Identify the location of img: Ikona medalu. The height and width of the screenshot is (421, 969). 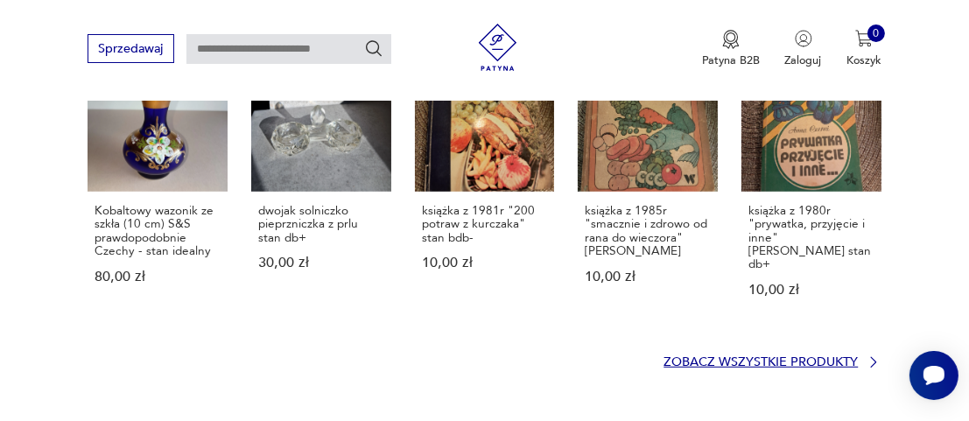
(731, 39).